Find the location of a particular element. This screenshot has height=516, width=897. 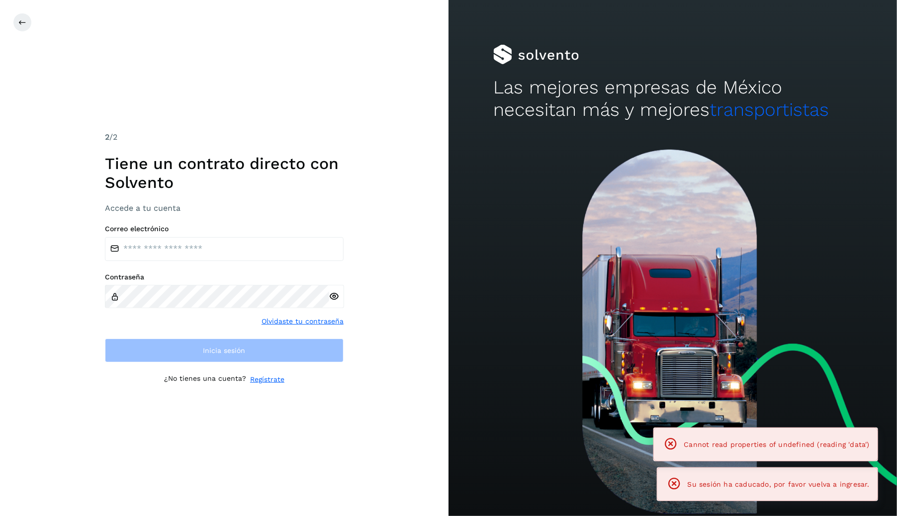

span: Cannot read properties of undefined (reading 'data') is located at coordinates (777, 445).